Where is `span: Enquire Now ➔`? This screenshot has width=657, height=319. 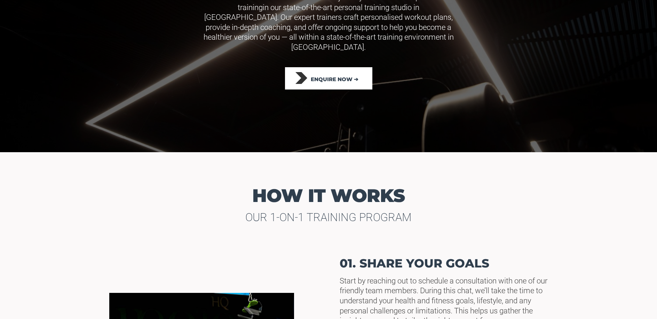 span: Enquire Now ➔ is located at coordinates (334, 79).